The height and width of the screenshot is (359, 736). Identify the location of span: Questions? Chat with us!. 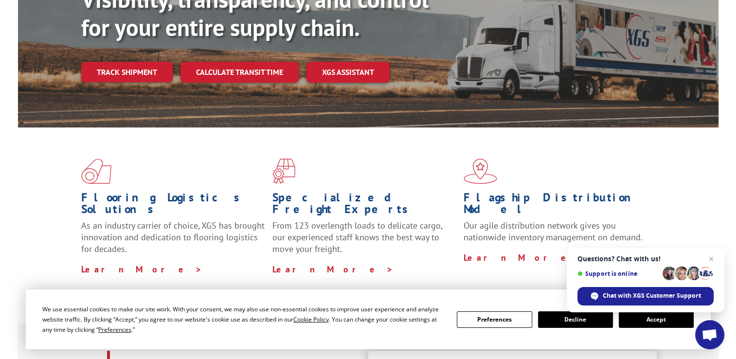
(646, 259).